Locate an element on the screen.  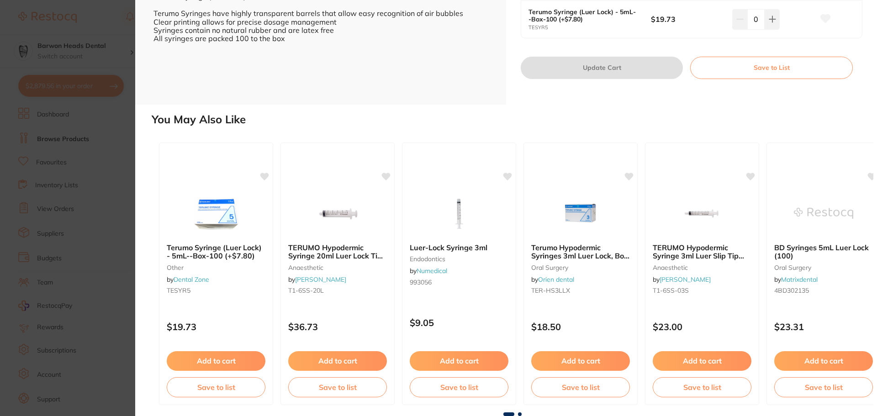
button: Update Cart is located at coordinates (601, 68).